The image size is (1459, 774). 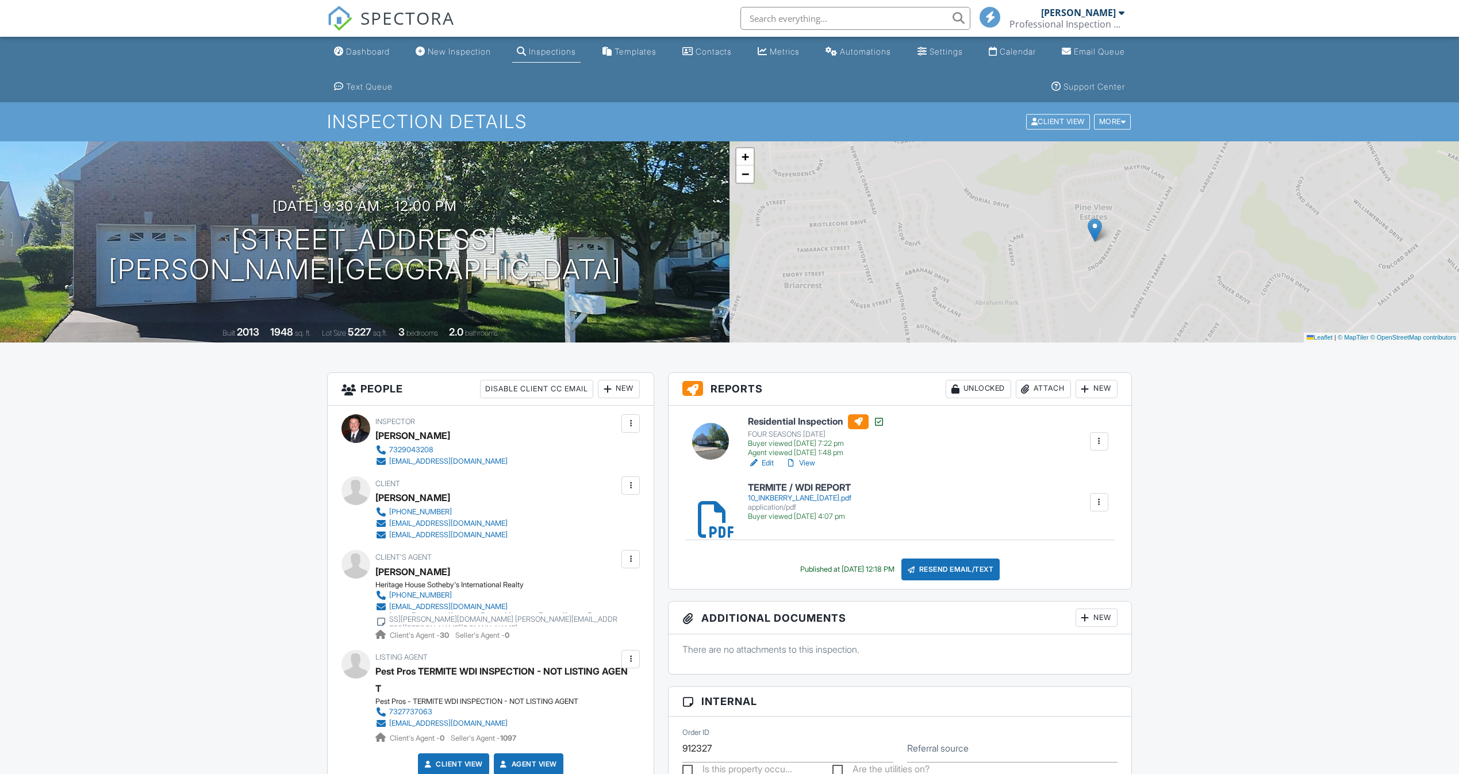 What do you see at coordinates (1095, 230) in the screenshot?
I see `img: Marker` at bounding box center [1095, 230].